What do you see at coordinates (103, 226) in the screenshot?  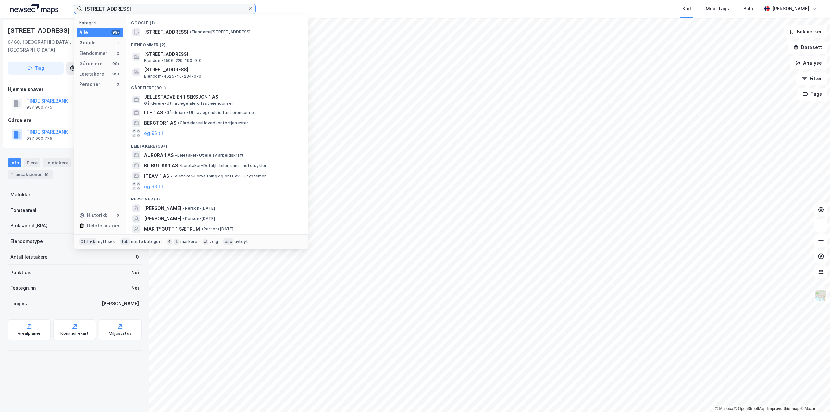 I see `div: Delete history` at bounding box center [103, 226].